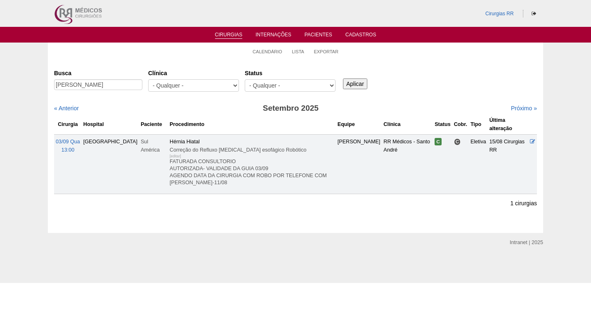 The width and height of the screenshot is (591, 323). I want to click on input: Digite os termos que você deseja procurar., so click(98, 85).